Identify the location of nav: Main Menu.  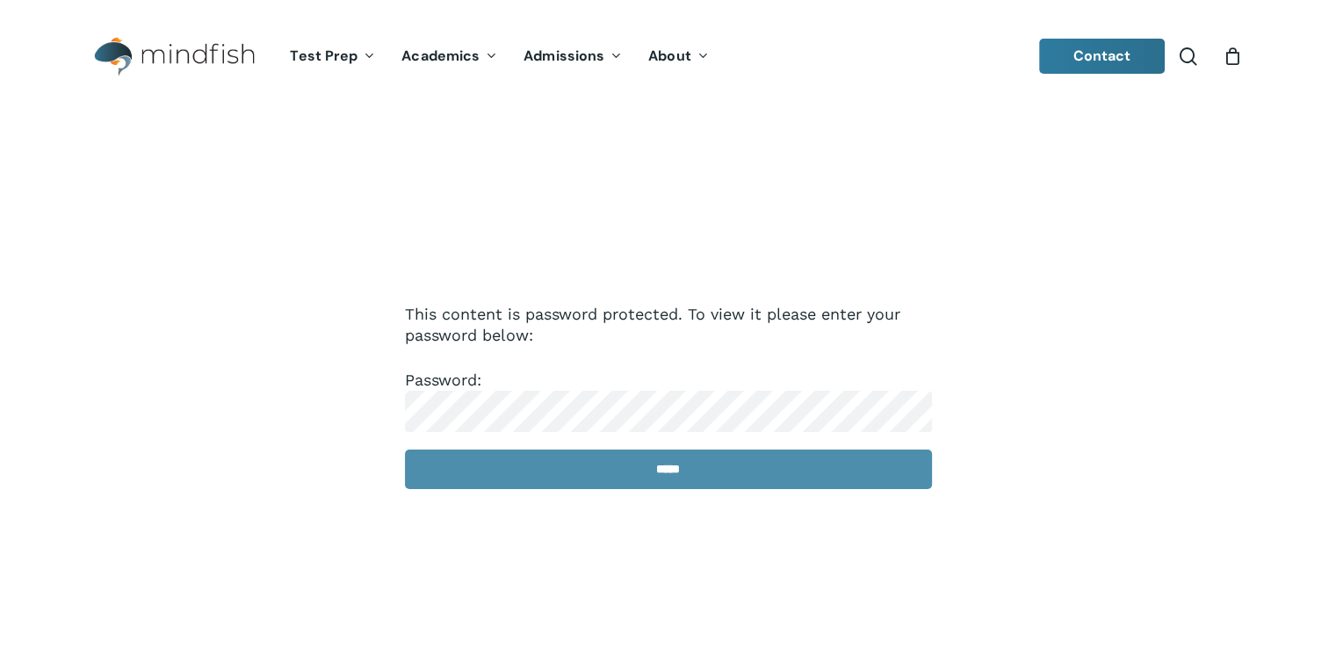
(499, 56).